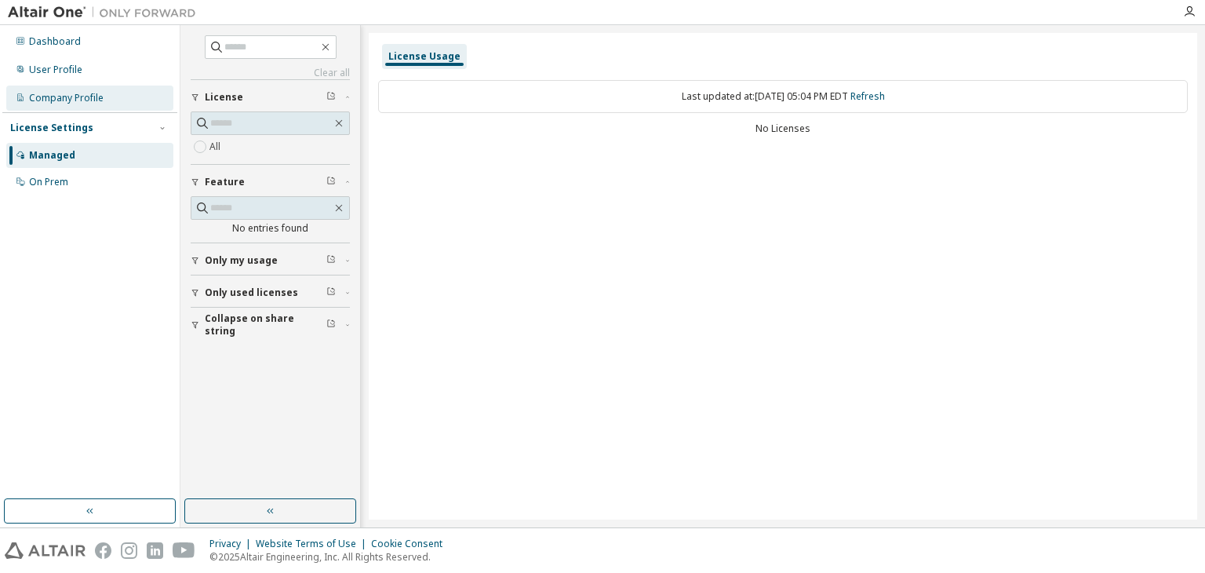 This screenshot has width=1205, height=573. I want to click on div: Managed, so click(52, 155).